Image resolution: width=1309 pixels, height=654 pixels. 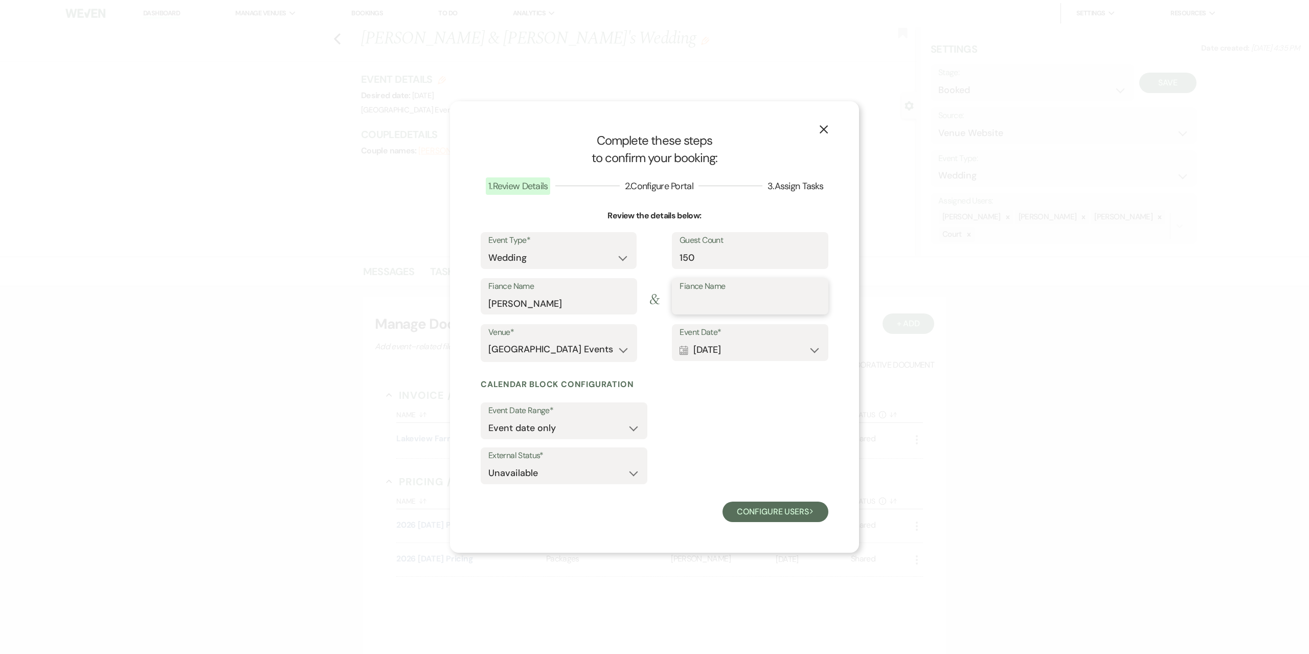 What do you see at coordinates (518, 186) in the screenshot?
I see `span: 1 . Review Details` at bounding box center [518, 186].